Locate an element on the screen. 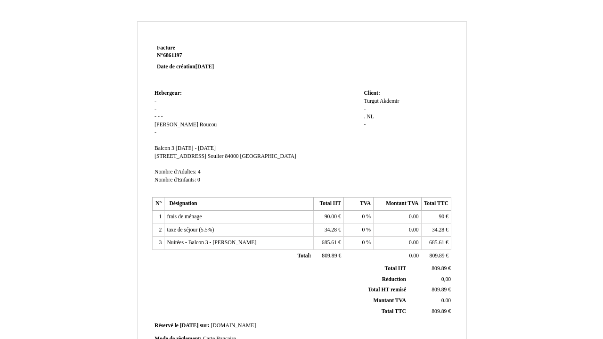  td: 3 is located at coordinates (158, 243).